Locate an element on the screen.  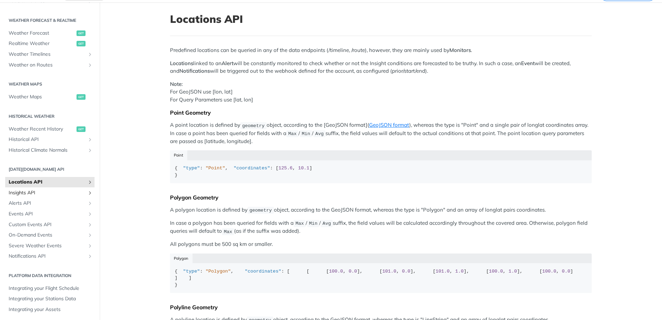
span: Realtime Weather is located at coordinates (42, 44).